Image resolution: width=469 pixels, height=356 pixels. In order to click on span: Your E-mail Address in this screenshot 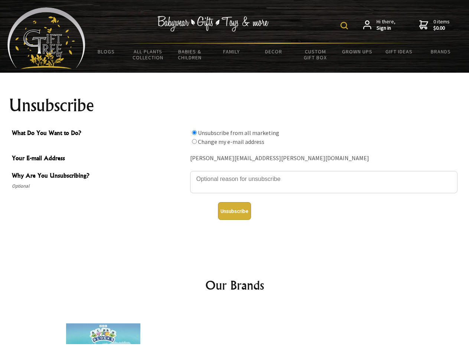, I will do `click(99, 159)`.